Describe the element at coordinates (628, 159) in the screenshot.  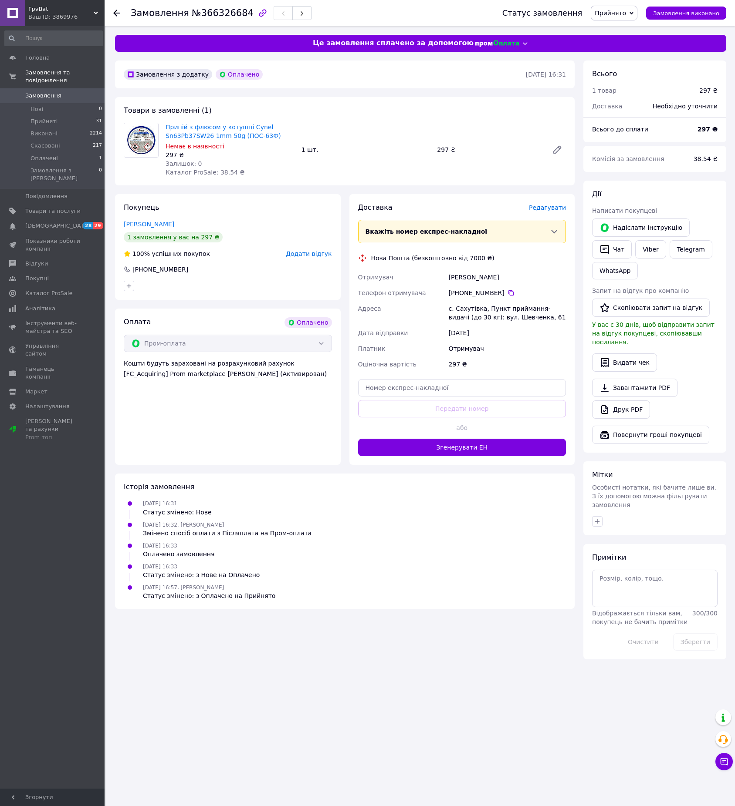
I see `span: Комісія за замовлення` at that location.